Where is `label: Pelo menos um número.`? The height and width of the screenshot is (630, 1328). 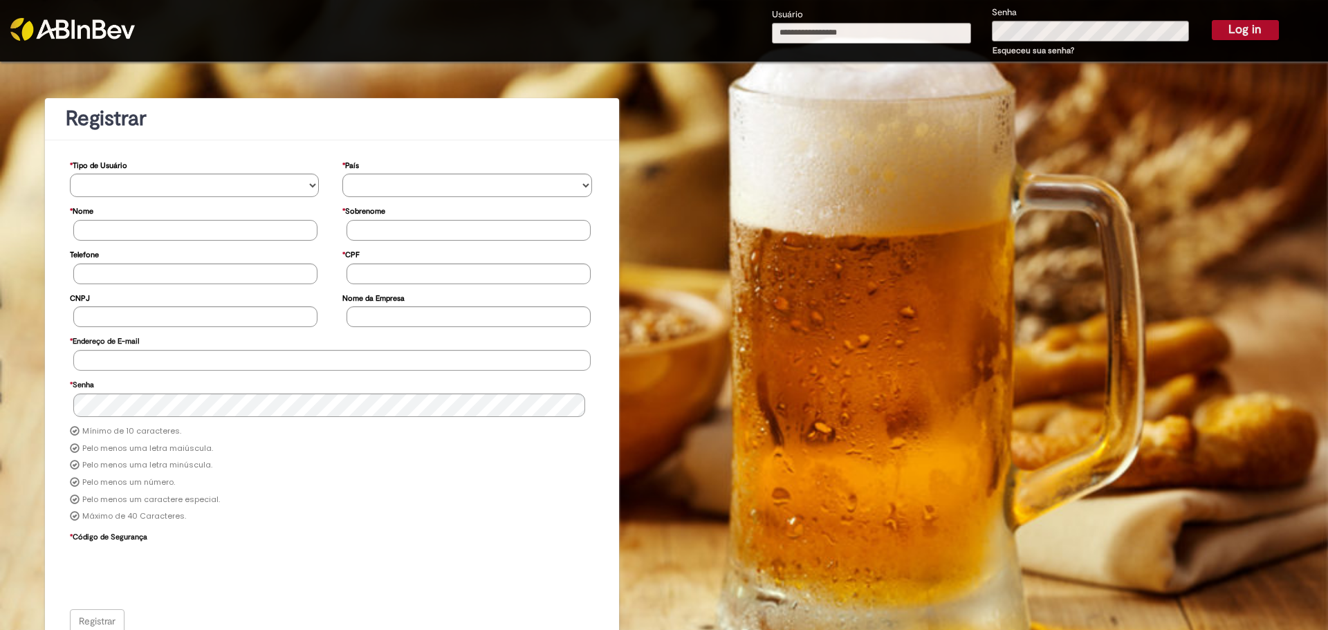 label: Pelo menos um número. is located at coordinates (129, 483).